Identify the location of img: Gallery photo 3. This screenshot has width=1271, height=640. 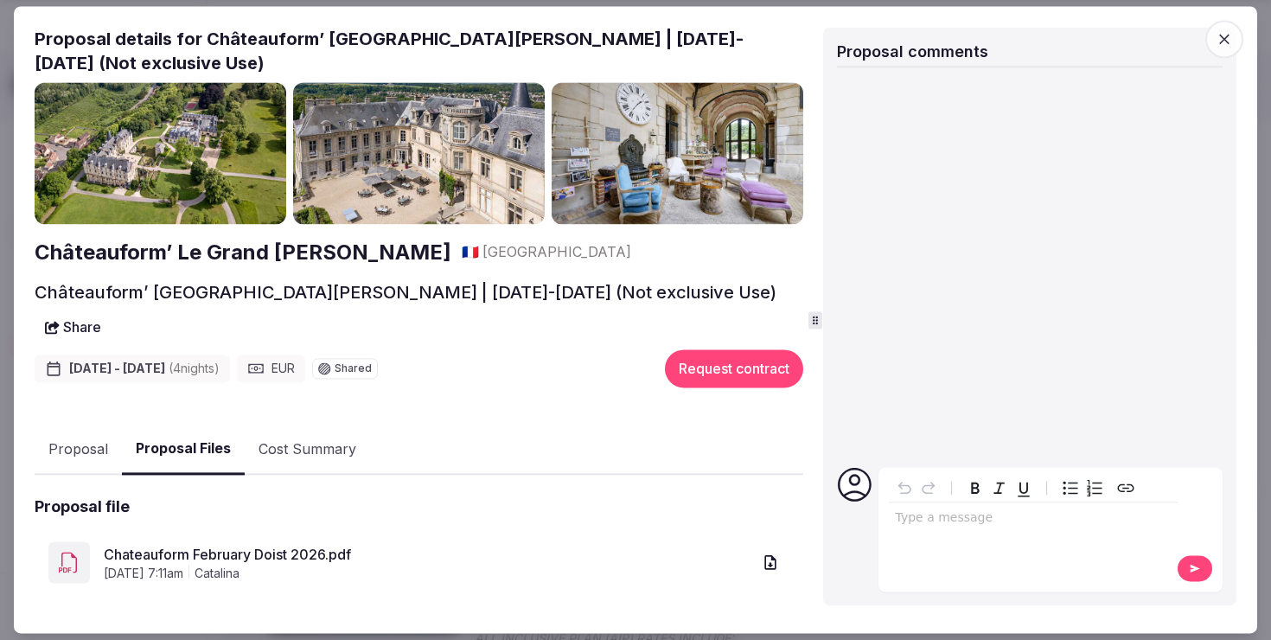
(677, 153).